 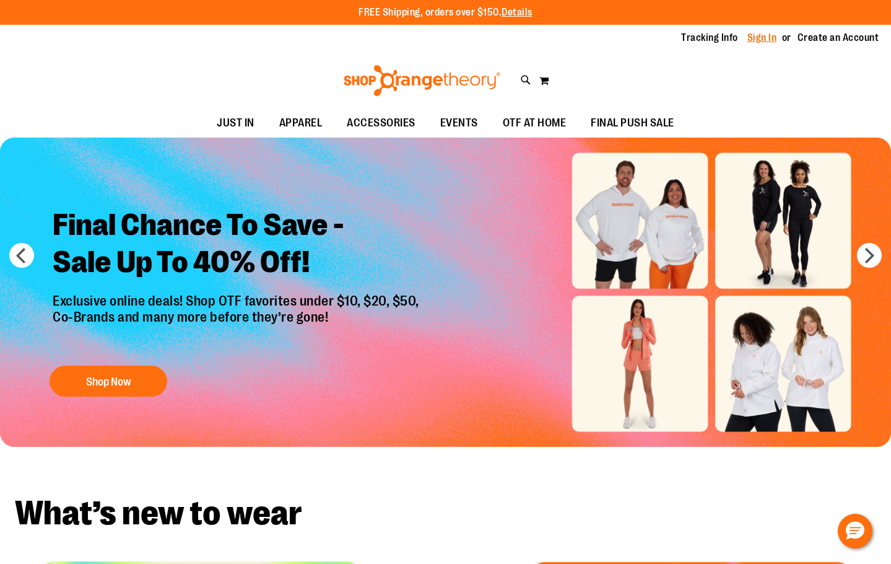 What do you see at coordinates (237, 245) in the screenshot?
I see `h2: Final Chance To Save - Sale Up To 40% Off!` at bounding box center [237, 245].